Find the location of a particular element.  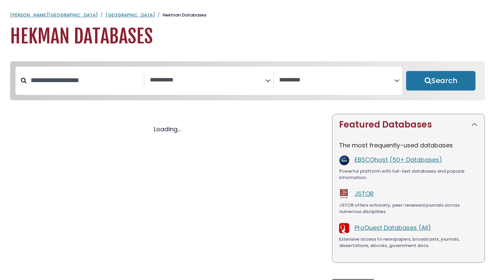

div: Loading... is located at coordinates (167, 129).